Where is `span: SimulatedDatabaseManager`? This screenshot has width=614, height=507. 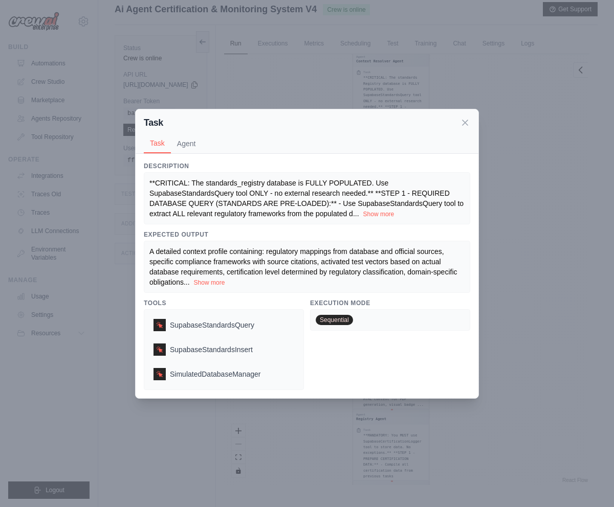 span: SimulatedDatabaseManager is located at coordinates (215, 374).